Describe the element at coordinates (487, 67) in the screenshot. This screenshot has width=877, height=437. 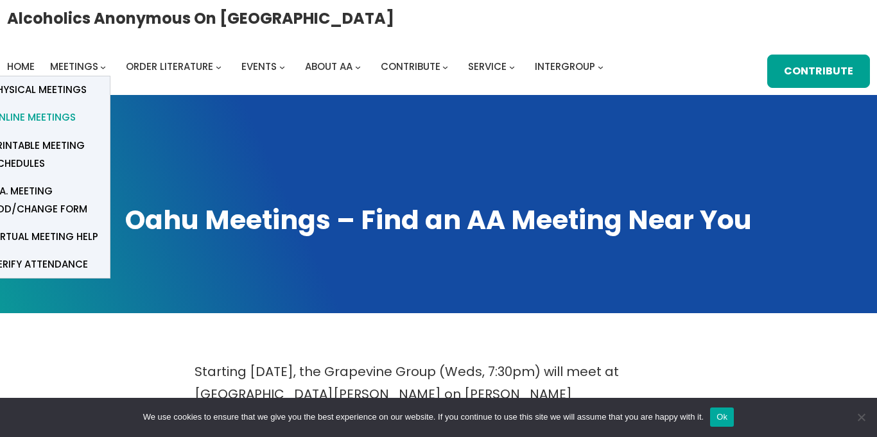
I see `a: Service` at that location.